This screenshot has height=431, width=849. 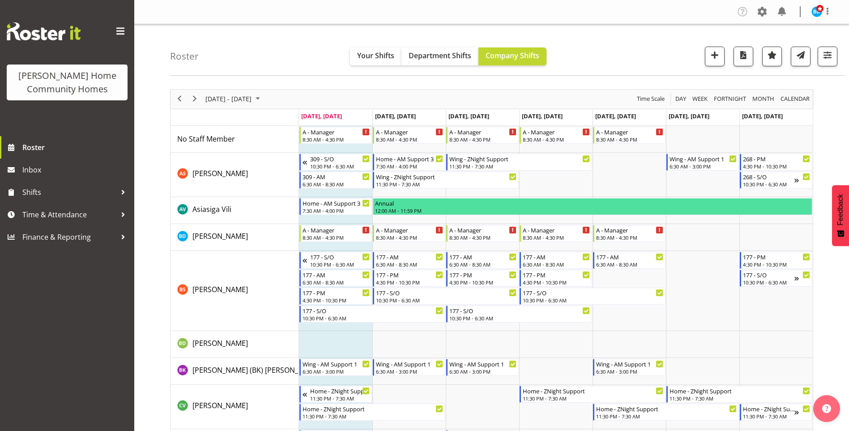 I want to click on button: Company Shifts, so click(x=512, y=56).